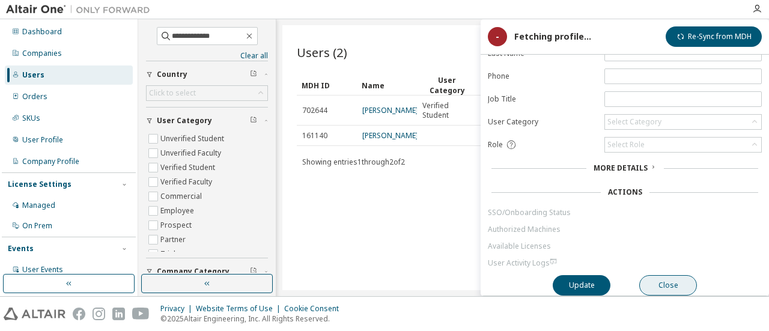 This screenshot has width=769, height=331. I want to click on span: User Activity Logs, so click(522, 263).